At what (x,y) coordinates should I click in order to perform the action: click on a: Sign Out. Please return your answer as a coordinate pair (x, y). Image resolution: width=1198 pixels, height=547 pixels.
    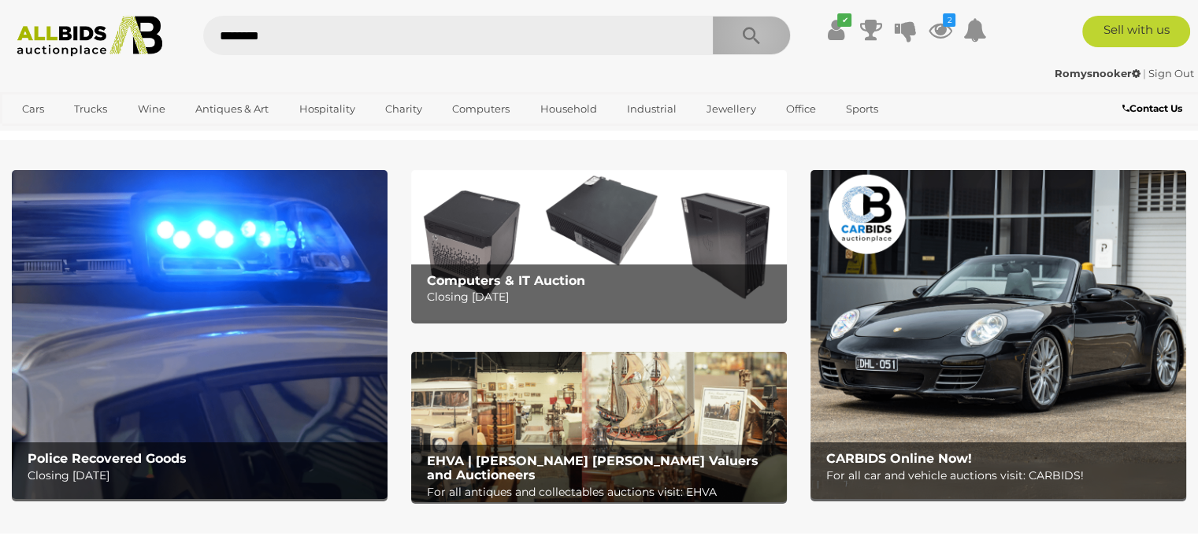
    Looking at the image, I should click on (1171, 73).